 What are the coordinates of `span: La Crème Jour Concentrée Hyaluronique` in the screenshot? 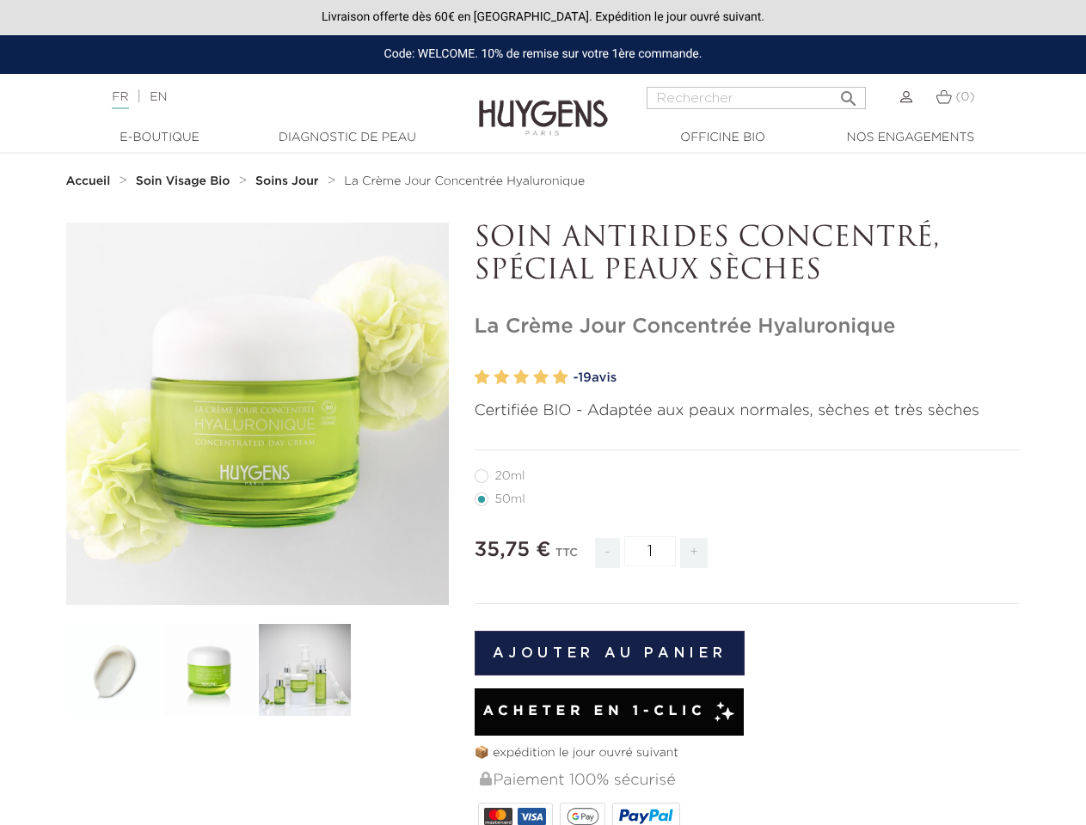 It's located at (464, 181).